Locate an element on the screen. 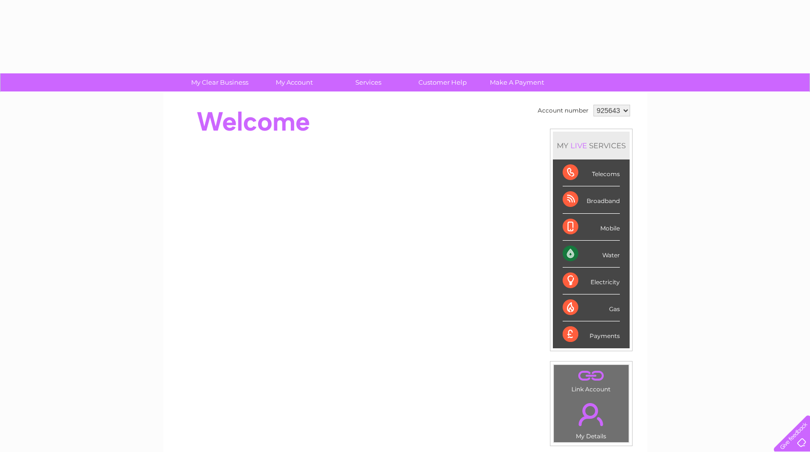  a: Customer Help is located at coordinates (443, 82).